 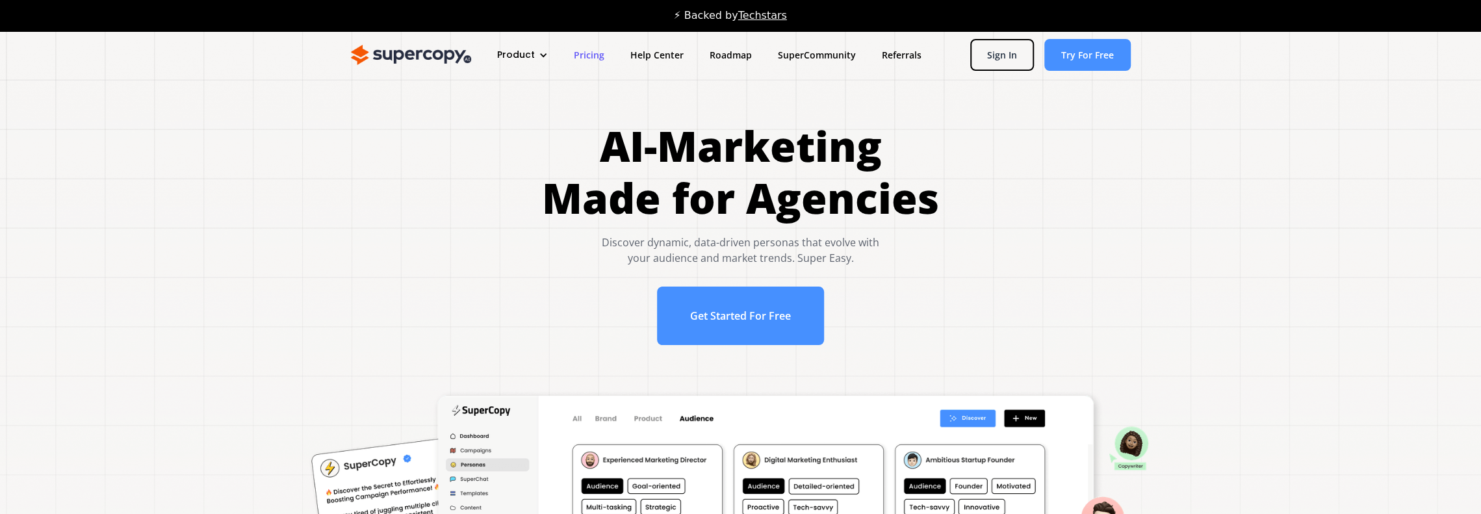 What do you see at coordinates (762, 15) in the screenshot?
I see `a: Techstars` at bounding box center [762, 15].